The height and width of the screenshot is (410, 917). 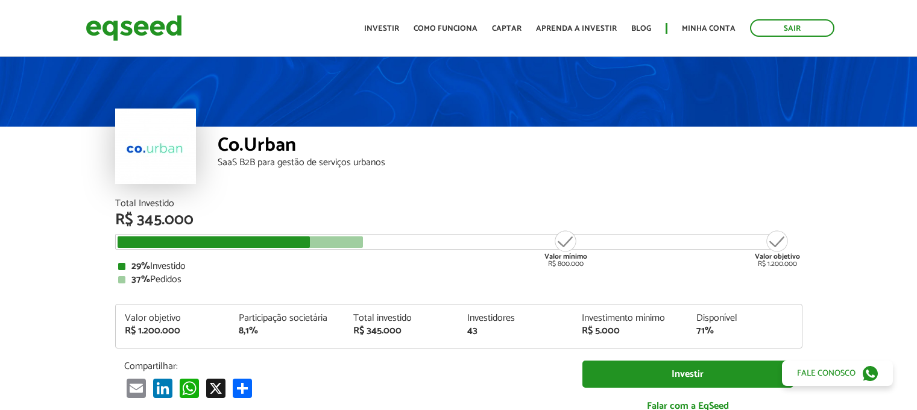 I want to click on strong: 29%, so click(x=141, y=266).